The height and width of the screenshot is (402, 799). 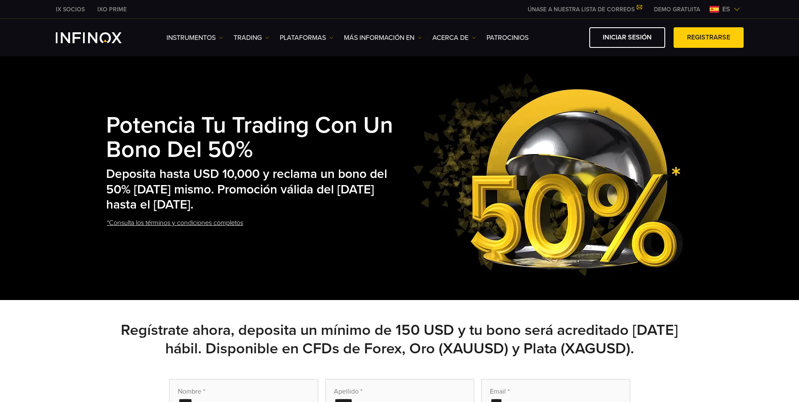 I want to click on a: PLATAFORMAS, so click(x=306, y=38).